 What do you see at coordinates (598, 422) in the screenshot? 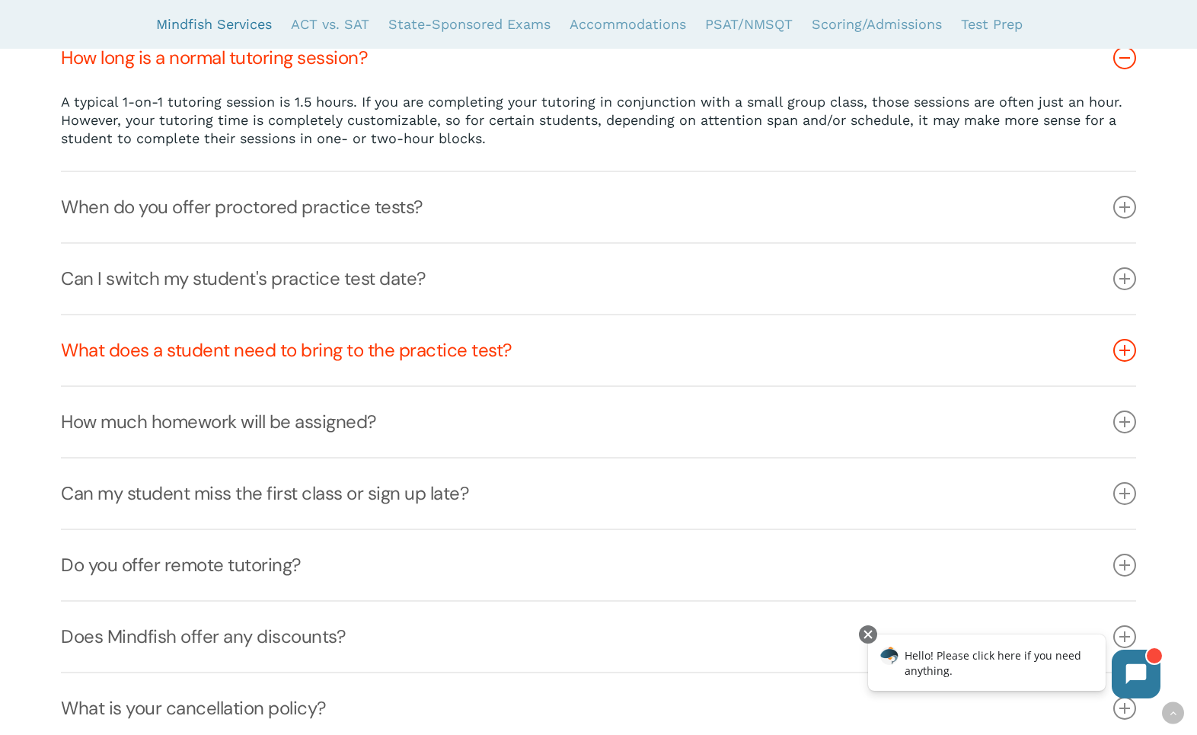
I see `a: How much homework will be assigned?` at bounding box center [598, 422].